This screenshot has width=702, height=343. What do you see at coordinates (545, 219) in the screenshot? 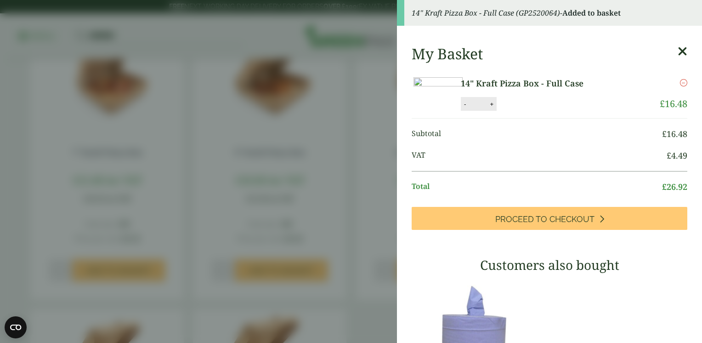
I see `span: Proceed to Checkout` at bounding box center [545, 219].